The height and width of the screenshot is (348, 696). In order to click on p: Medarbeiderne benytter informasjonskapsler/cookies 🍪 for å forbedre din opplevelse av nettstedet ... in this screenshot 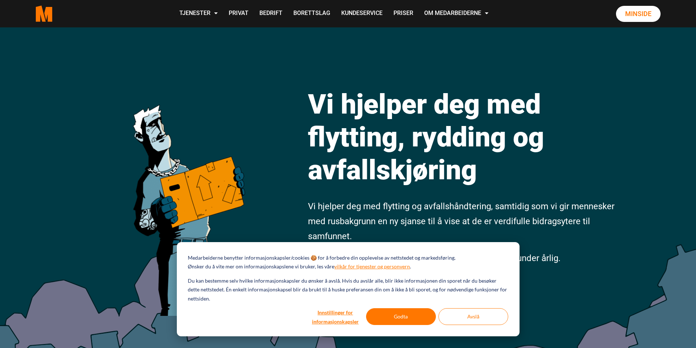, I will do `click(321, 258)`.